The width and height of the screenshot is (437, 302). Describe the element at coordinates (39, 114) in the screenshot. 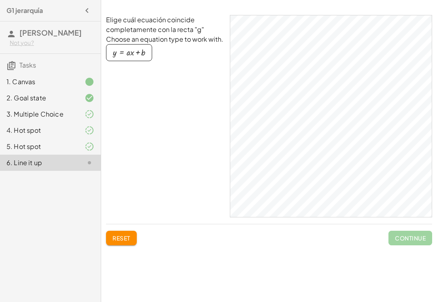

I see `div: 3. Multiple Choice` at that location.